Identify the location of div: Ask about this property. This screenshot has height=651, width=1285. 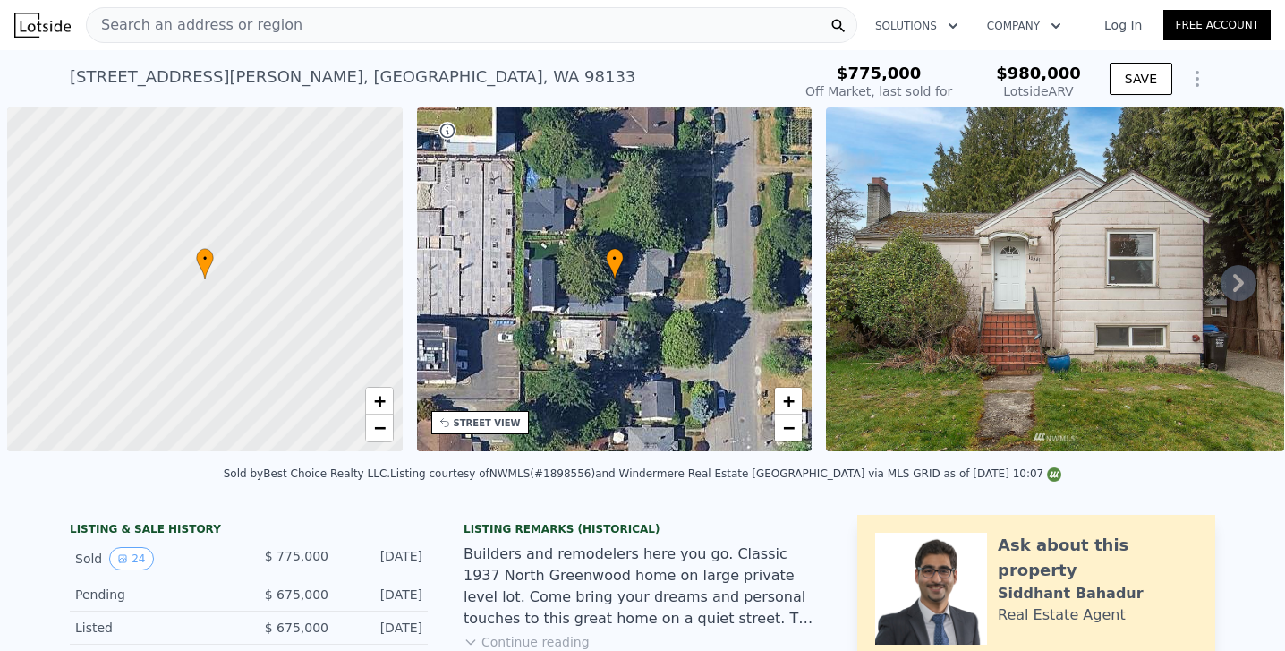
(1097, 557).